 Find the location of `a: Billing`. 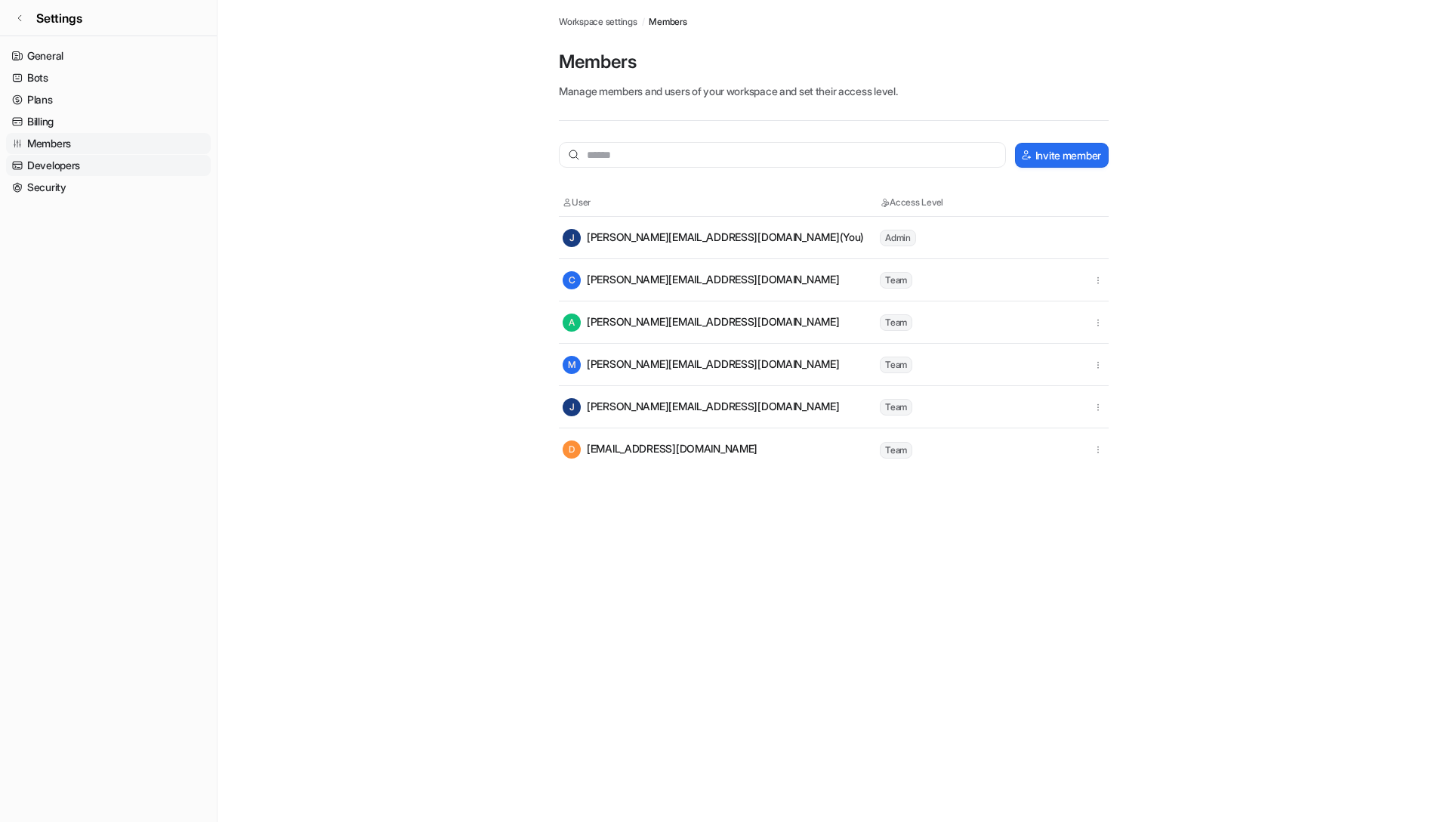

a: Billing is located at coordinates (108, 122).